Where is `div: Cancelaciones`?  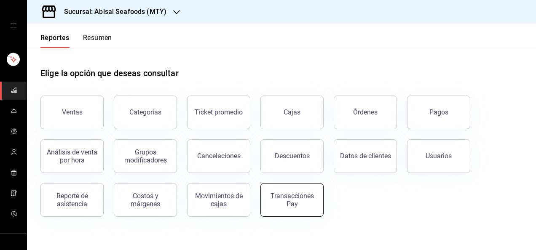
div: Cancelaciones is located at coordinates (219, 156).